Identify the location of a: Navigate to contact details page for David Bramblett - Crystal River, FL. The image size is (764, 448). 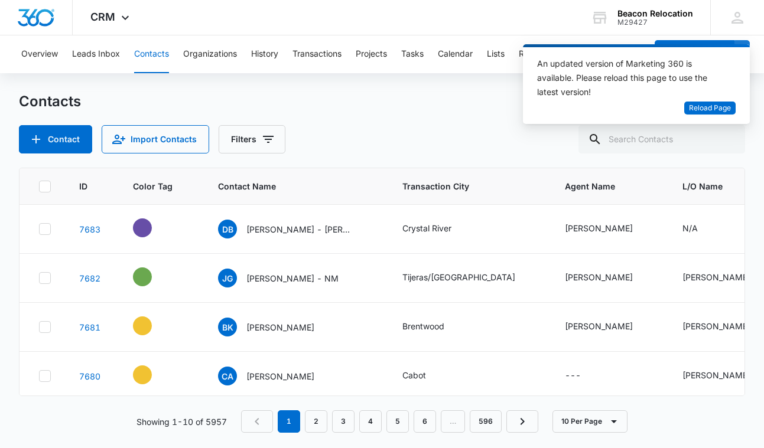
(90, 229).